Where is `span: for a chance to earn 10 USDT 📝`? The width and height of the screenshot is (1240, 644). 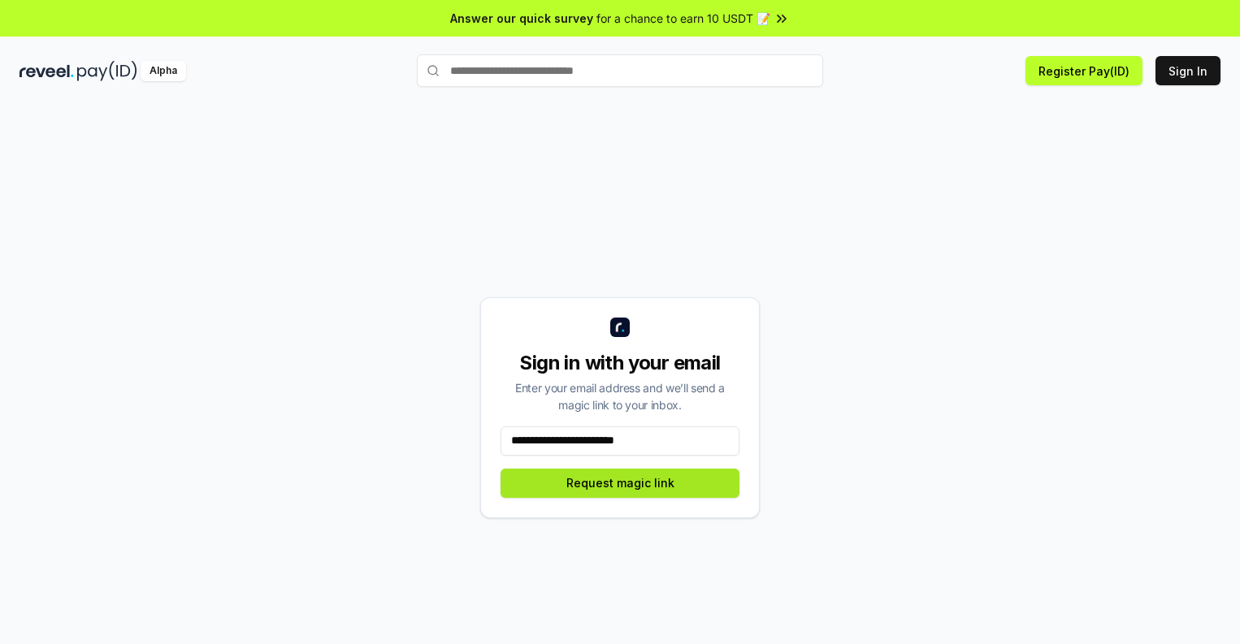 span: for a chance to earn 10 USDT 📝 is located at coordinates (683, 18).